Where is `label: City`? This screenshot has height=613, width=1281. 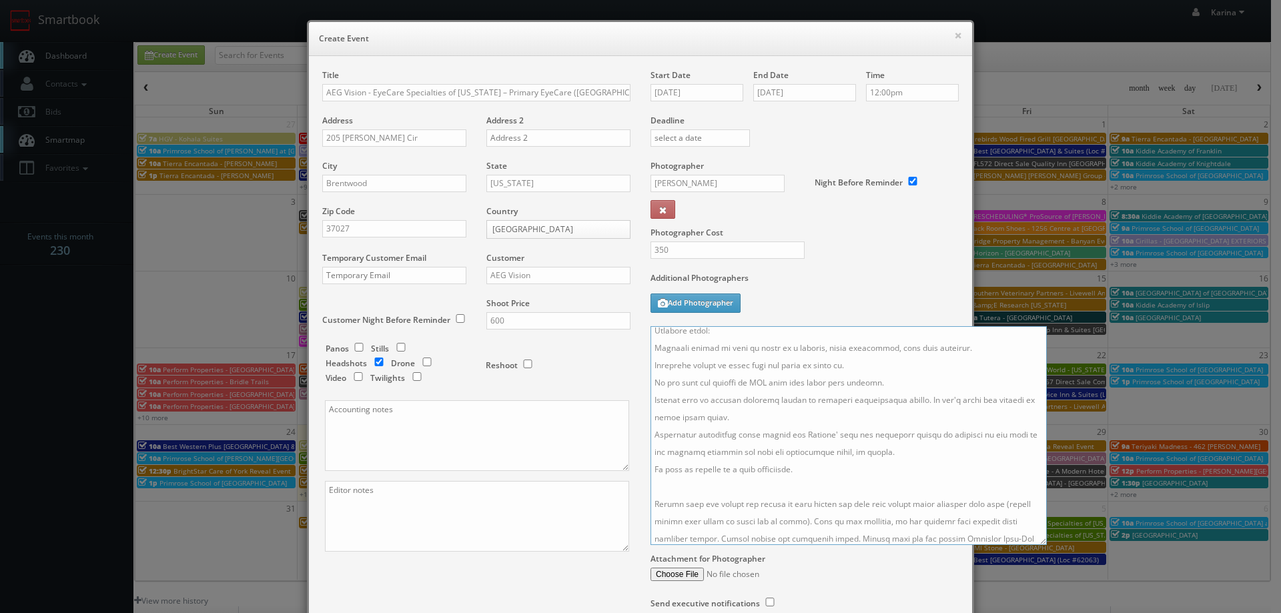 label: City is located at coordinates (330, 166).